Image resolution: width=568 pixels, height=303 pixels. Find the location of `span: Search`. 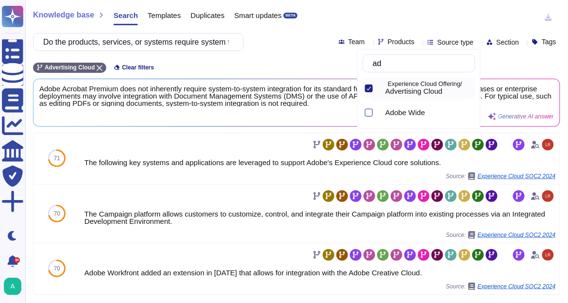

span: Search is located at coordinates (126, 15).